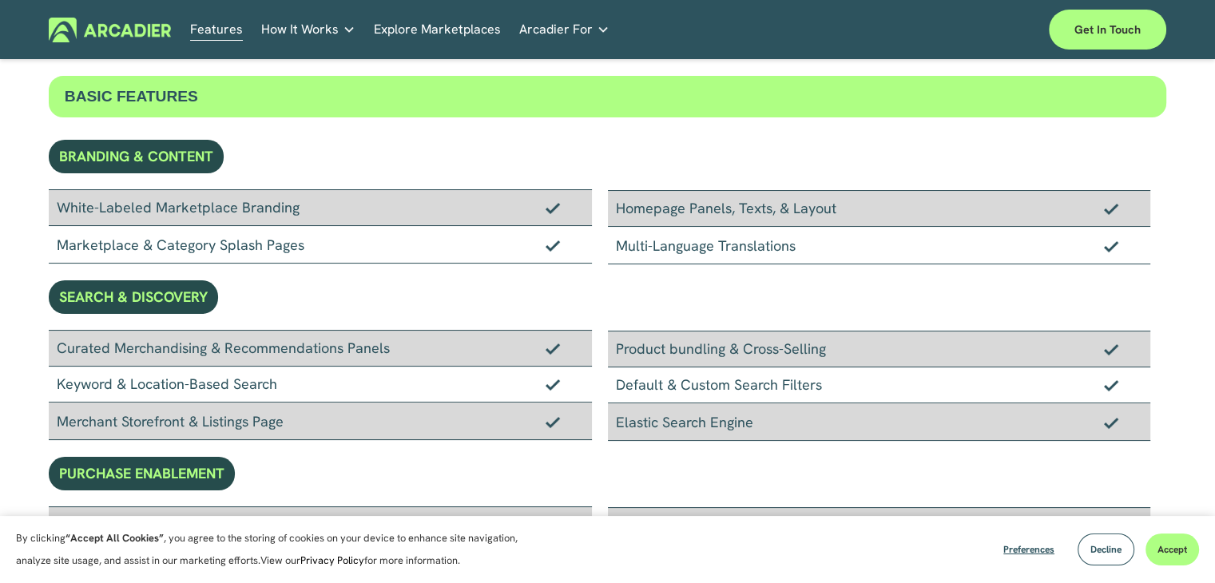  What do you see at coordinates (216, 30) in the screenshot?
I see `a: Features` at bounding box center [216, 30].